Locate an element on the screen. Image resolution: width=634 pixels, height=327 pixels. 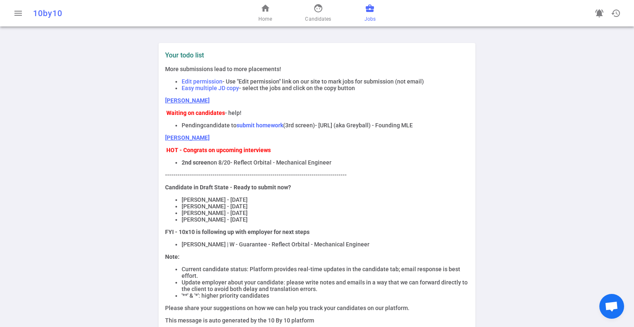
button: Open menu is located at coordinates (18, 13).